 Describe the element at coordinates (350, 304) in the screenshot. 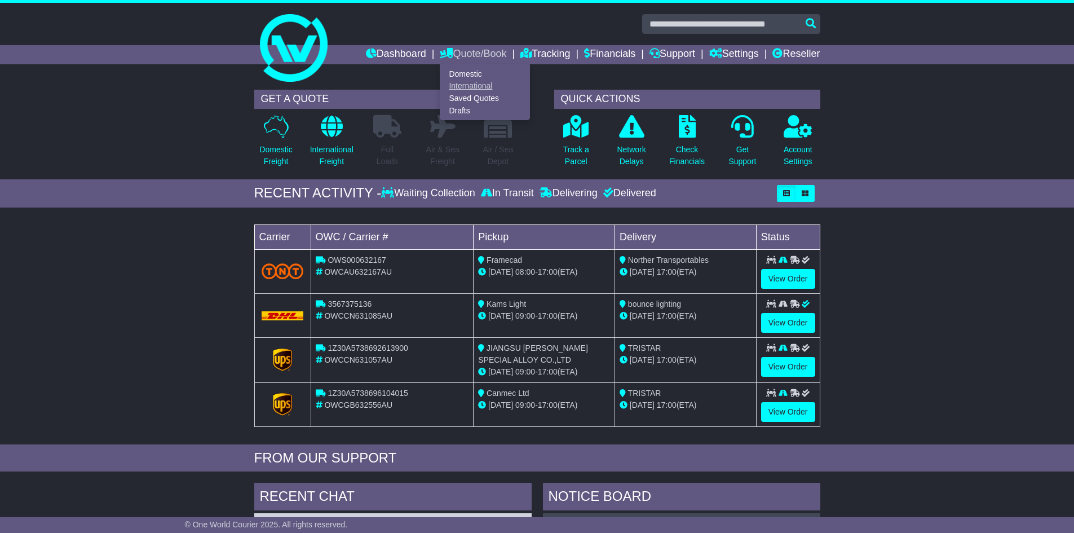

I see `span: 3567375136` at that location.